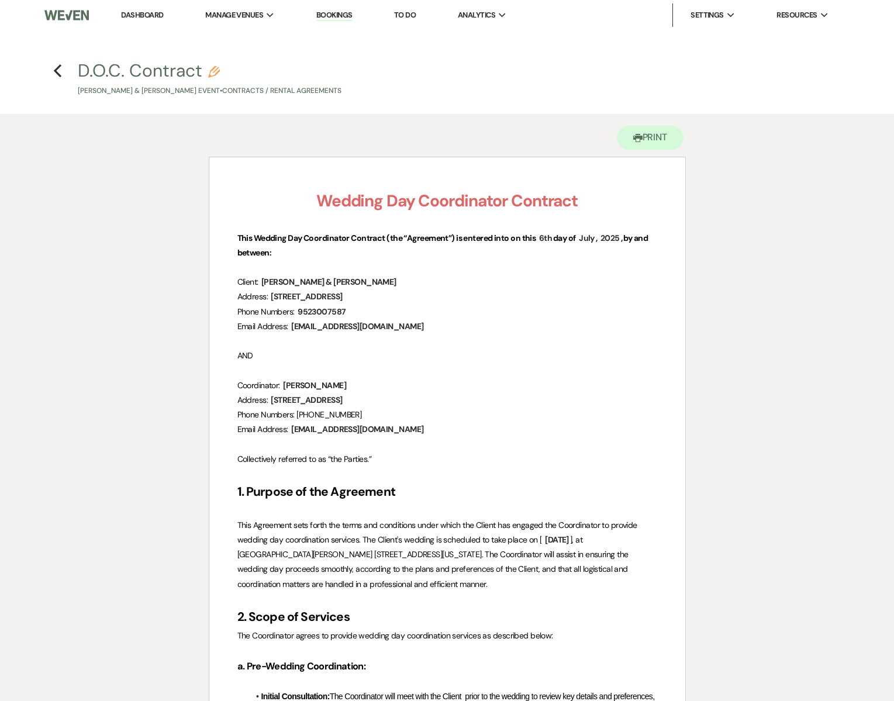 Image resolution: width=894 pixels, height=701 pixels. I want to click on a: Dashboard, so click(142, 15).